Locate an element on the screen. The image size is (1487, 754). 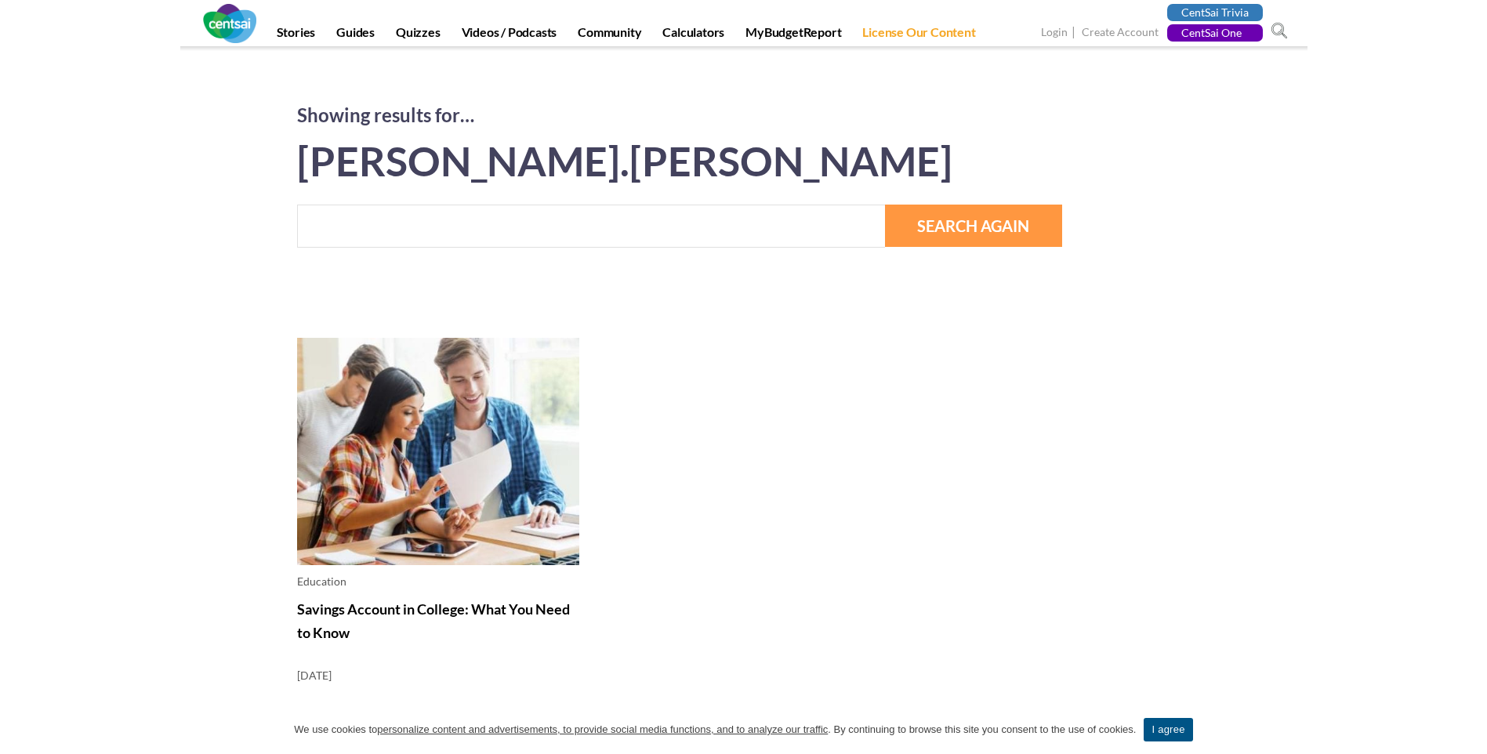
img: Savings Account in College: What You Need to Know is located at coordinates (438, 451).